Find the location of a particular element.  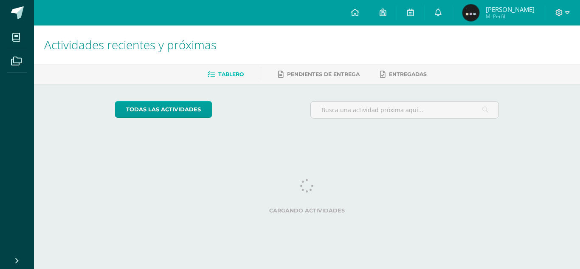

label: Cargando actividades is located at coordinates (307, 210).